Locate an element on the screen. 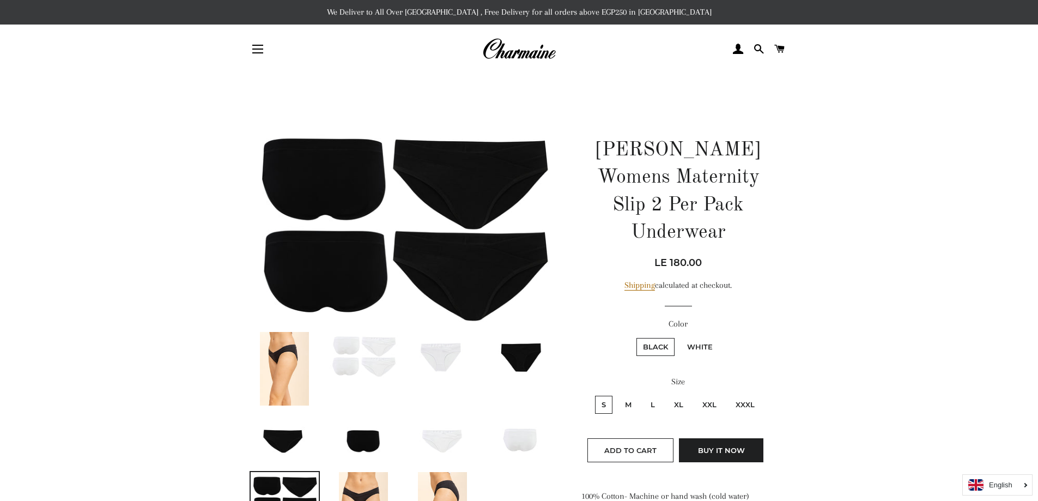 The height and width of the screenshot is (501, 1038). label: Color is located at coordinates (678, 324).